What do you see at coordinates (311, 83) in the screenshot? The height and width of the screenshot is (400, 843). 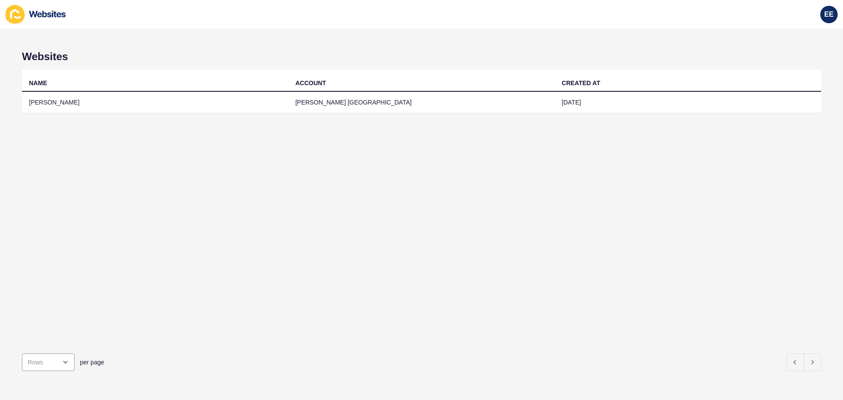 I see `div: ACCOUNT` at bounding box center [311, 83].